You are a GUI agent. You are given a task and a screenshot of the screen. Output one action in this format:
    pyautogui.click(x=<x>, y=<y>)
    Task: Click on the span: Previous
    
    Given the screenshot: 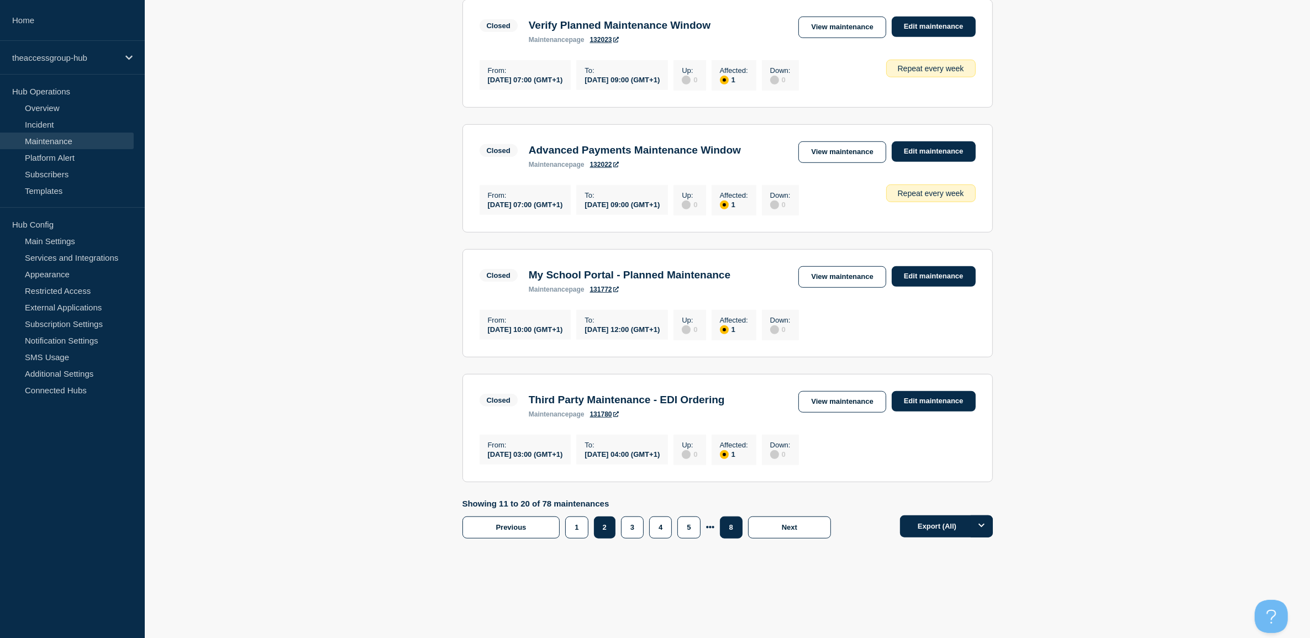 What is the action you would take?
    pyautogui.click(x=511, y=527)
    